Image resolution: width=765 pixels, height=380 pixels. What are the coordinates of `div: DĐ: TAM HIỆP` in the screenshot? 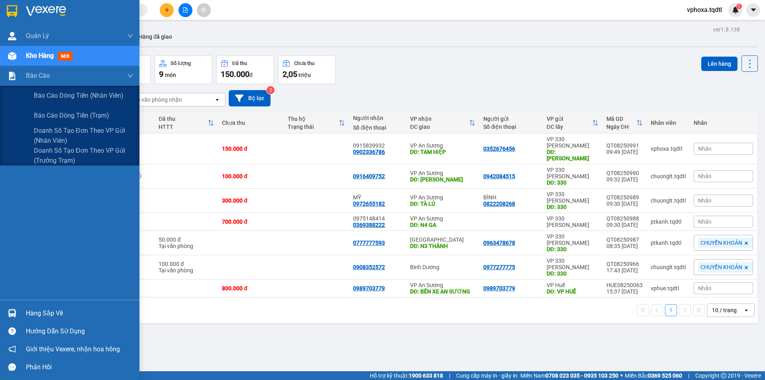 It's located at (443, 152).